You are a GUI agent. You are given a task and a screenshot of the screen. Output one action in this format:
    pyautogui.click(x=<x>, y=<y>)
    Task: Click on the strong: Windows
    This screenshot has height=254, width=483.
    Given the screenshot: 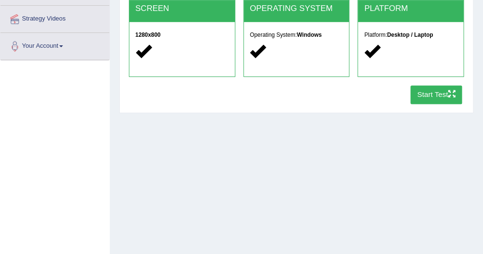 What is the action you would take?
    pyautogui.click(x=309, y=35)
    